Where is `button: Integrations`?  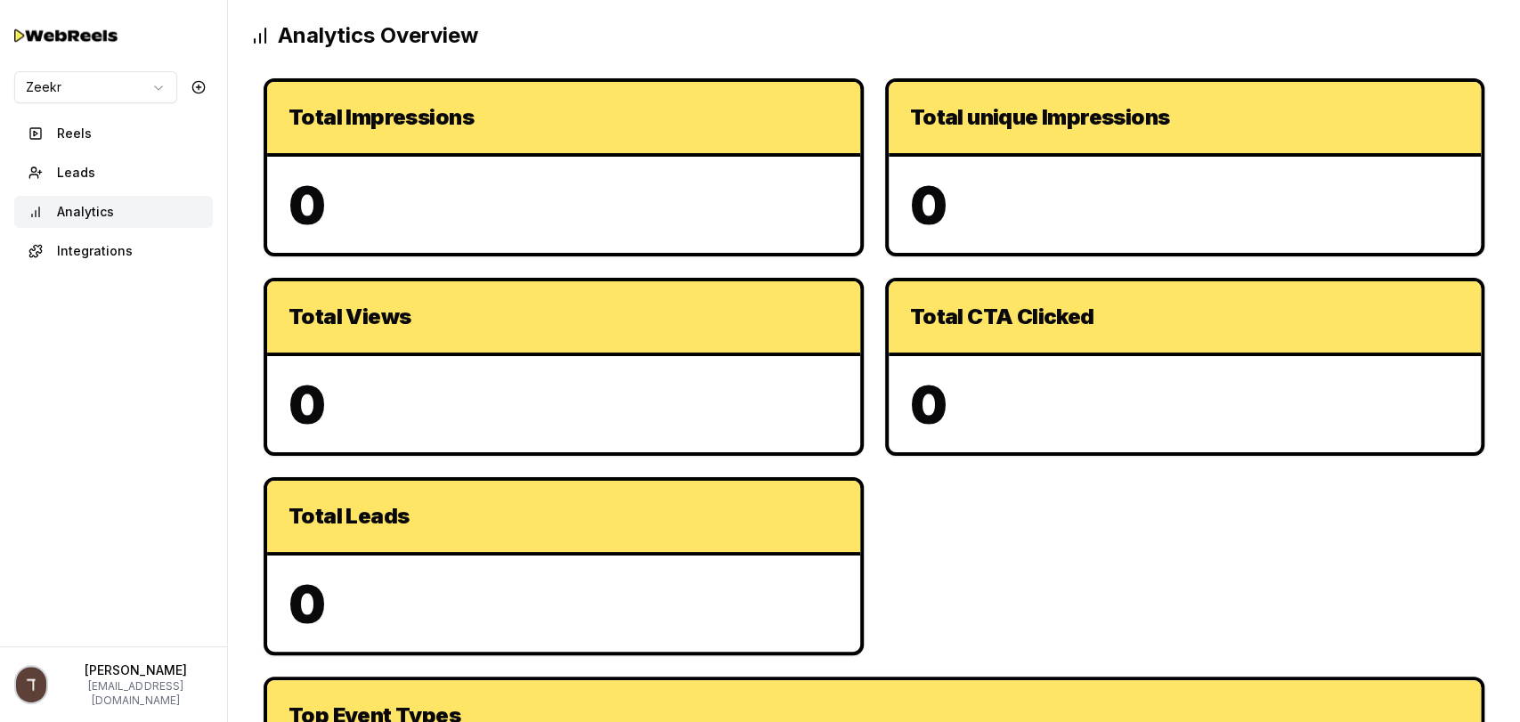
button: Integrations is located at coordinates (113, 251).